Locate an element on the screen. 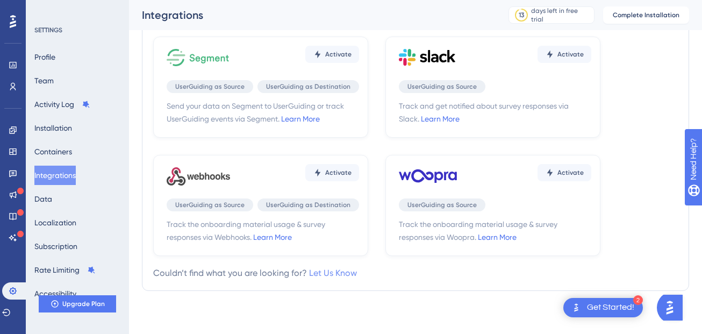 The image size is (702, 334). span: Track and get notified about survey responses via Slack. is located at coordinates (495, 112).